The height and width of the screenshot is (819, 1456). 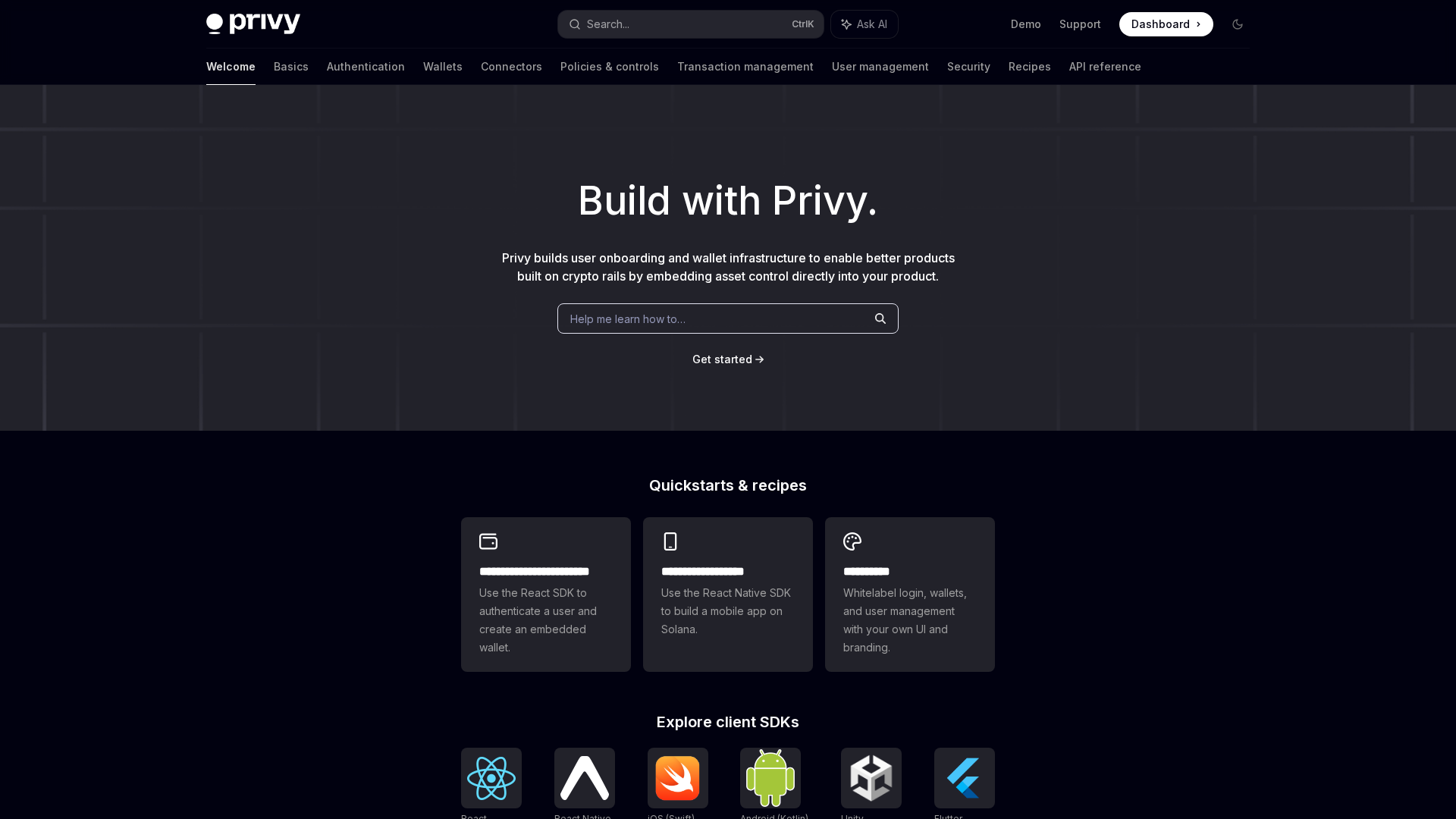 What do you see at coordinates (1160, 24) in the screenshot?
I see `span: Dashboard` at bounding box center [1160, 24].